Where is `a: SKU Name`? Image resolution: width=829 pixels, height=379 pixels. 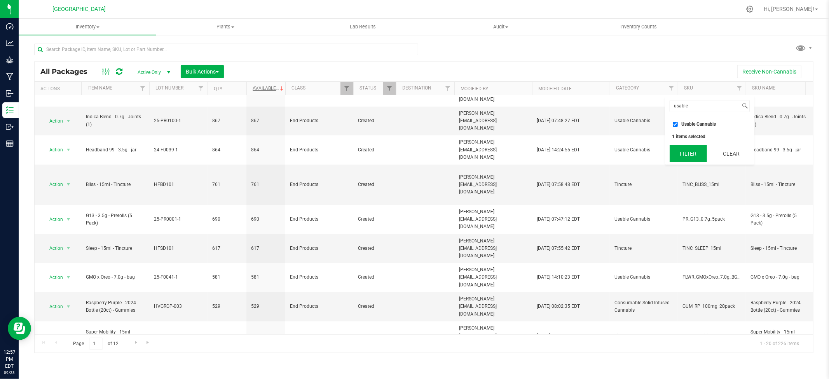
a: SKU Name is located at coordinates (764, 88).